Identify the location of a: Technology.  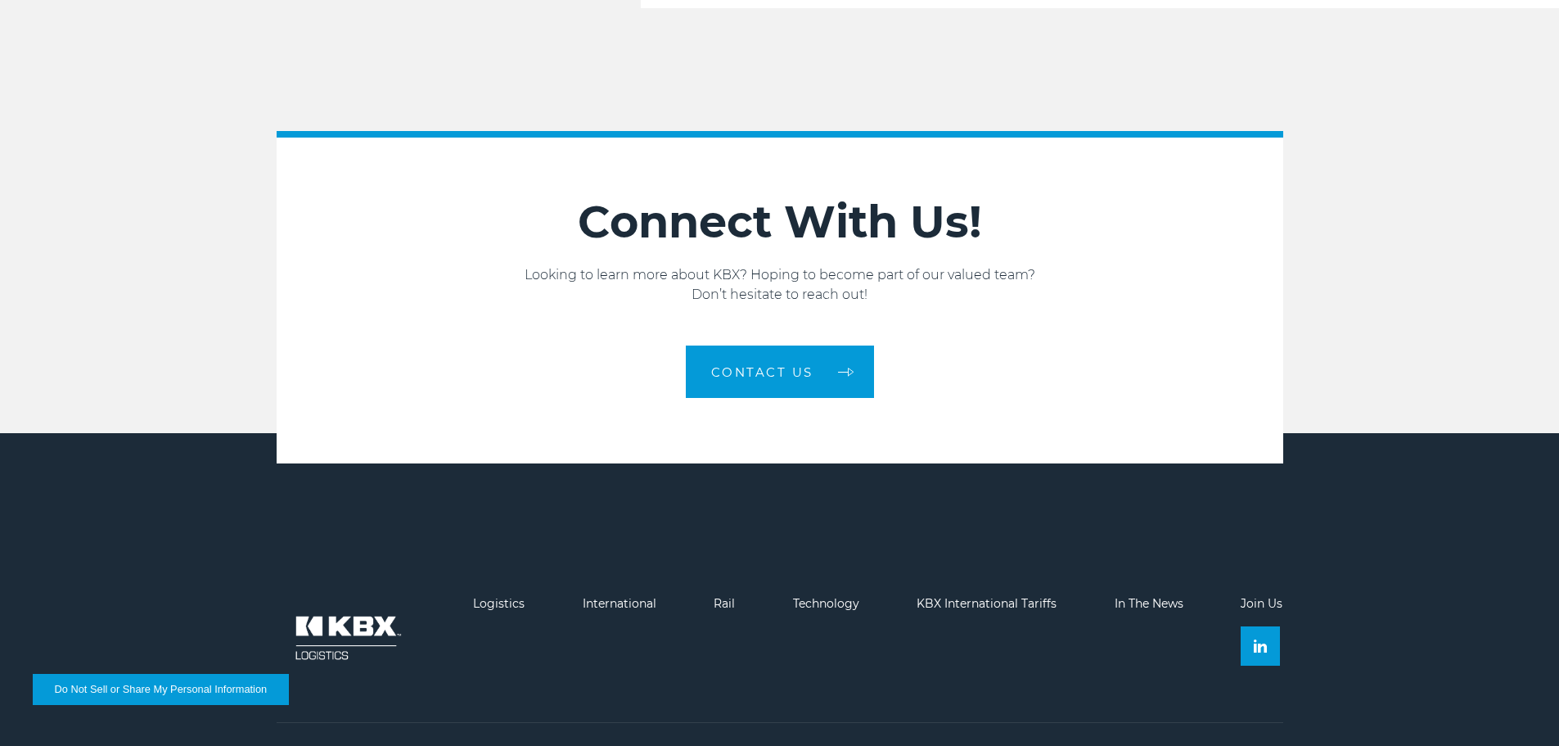
(826, 603).